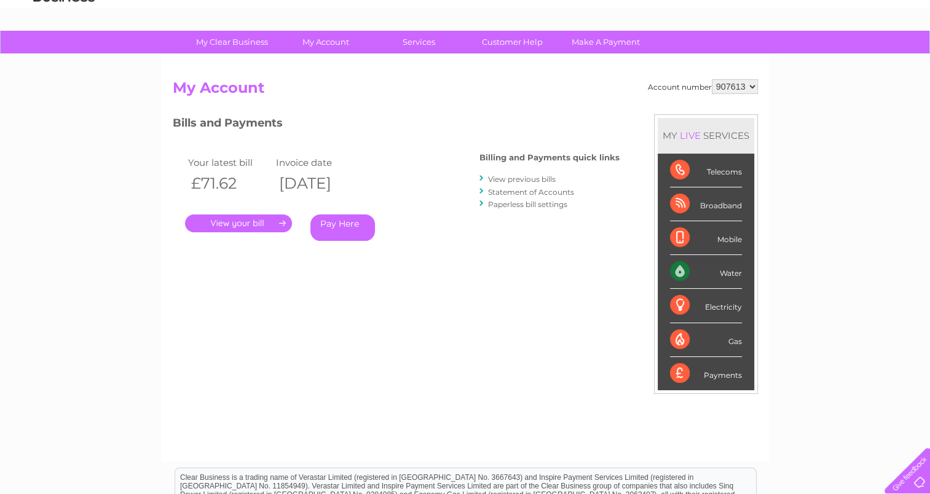 This screenshot has height=494, width=930. What do you see at coordinates (325, 42) in the screenshot?
I see `a: My Account` at bounding box center [325, 42].